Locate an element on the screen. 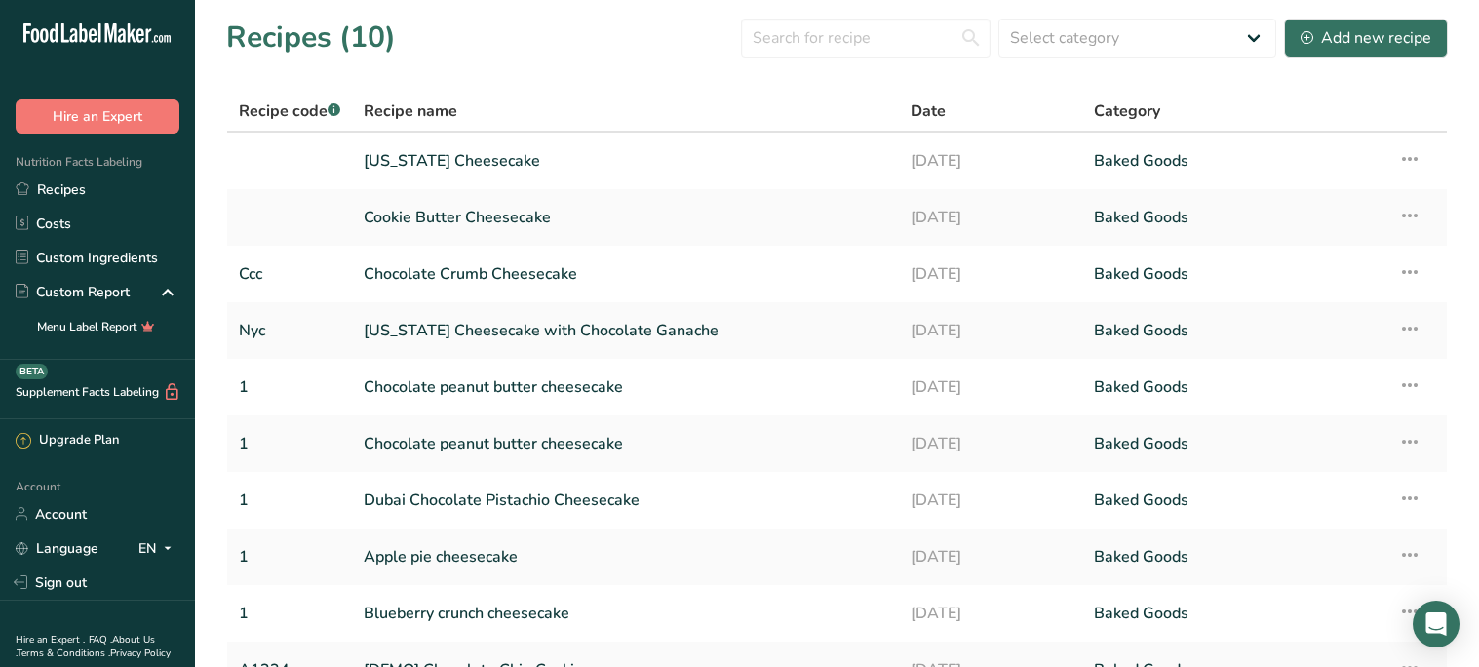 The height and width of the screenshot is (667, 1479). a: Hire an Expert . is located at coordinates (50, 640).